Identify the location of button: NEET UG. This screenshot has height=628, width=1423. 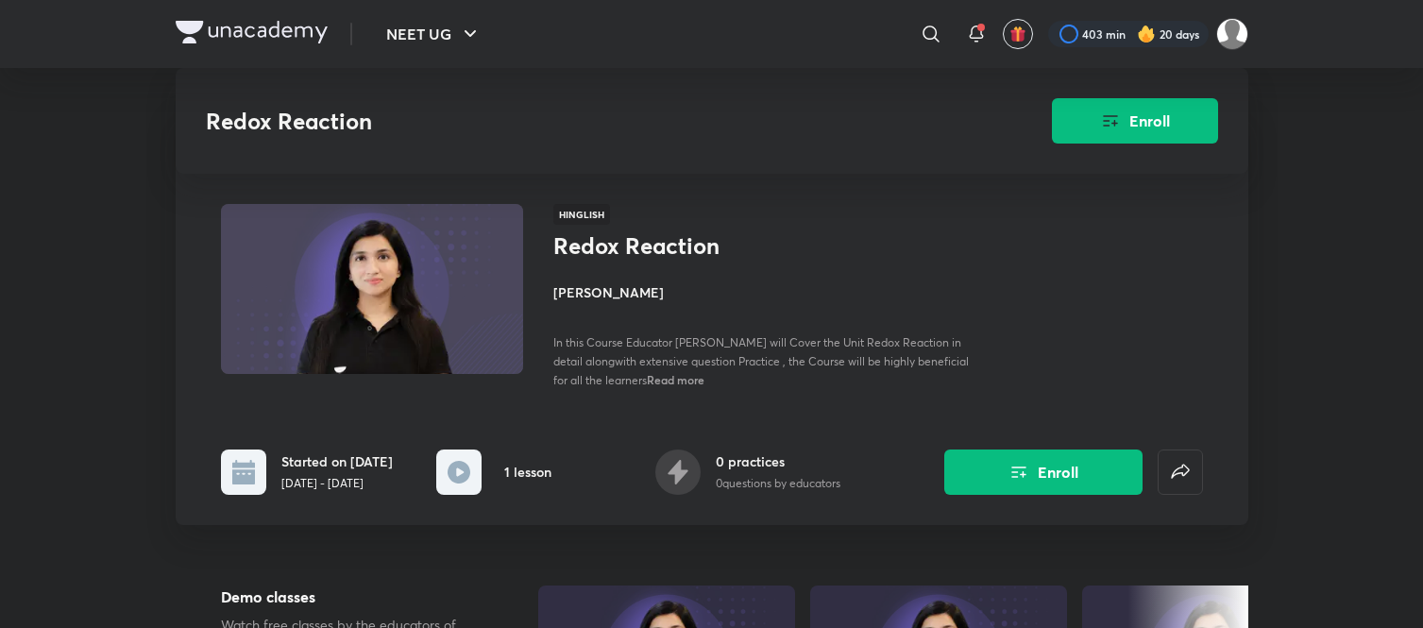
(433, 34).